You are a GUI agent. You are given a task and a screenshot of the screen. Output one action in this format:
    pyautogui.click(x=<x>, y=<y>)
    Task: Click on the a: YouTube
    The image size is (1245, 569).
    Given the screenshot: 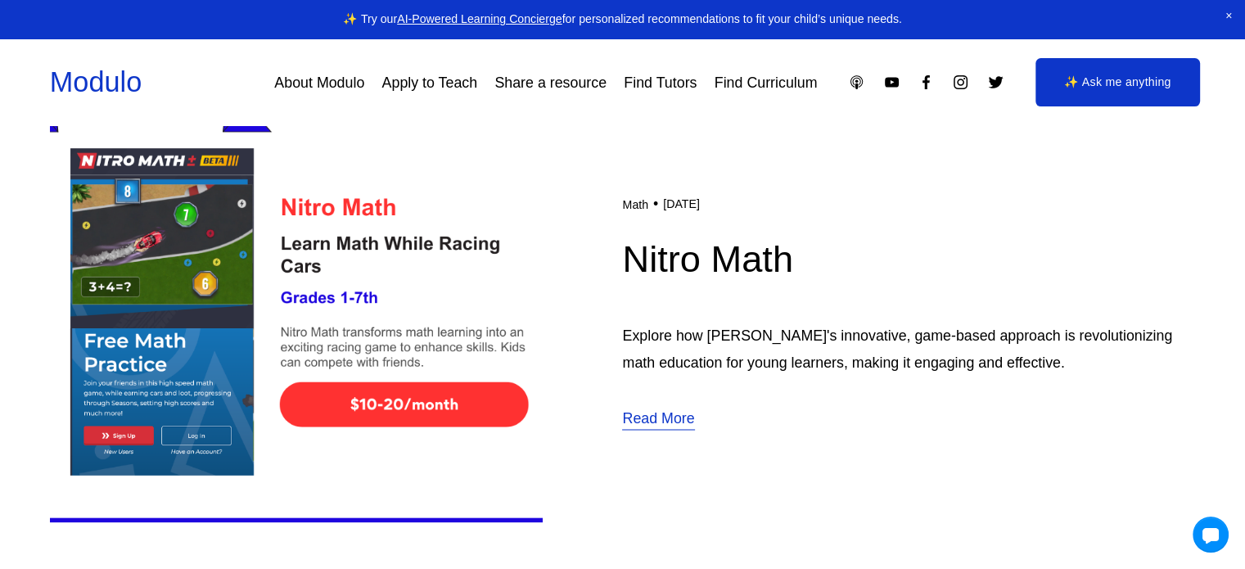 What is the action you would take?
    pyautogui.click(x=891, y=82)
    